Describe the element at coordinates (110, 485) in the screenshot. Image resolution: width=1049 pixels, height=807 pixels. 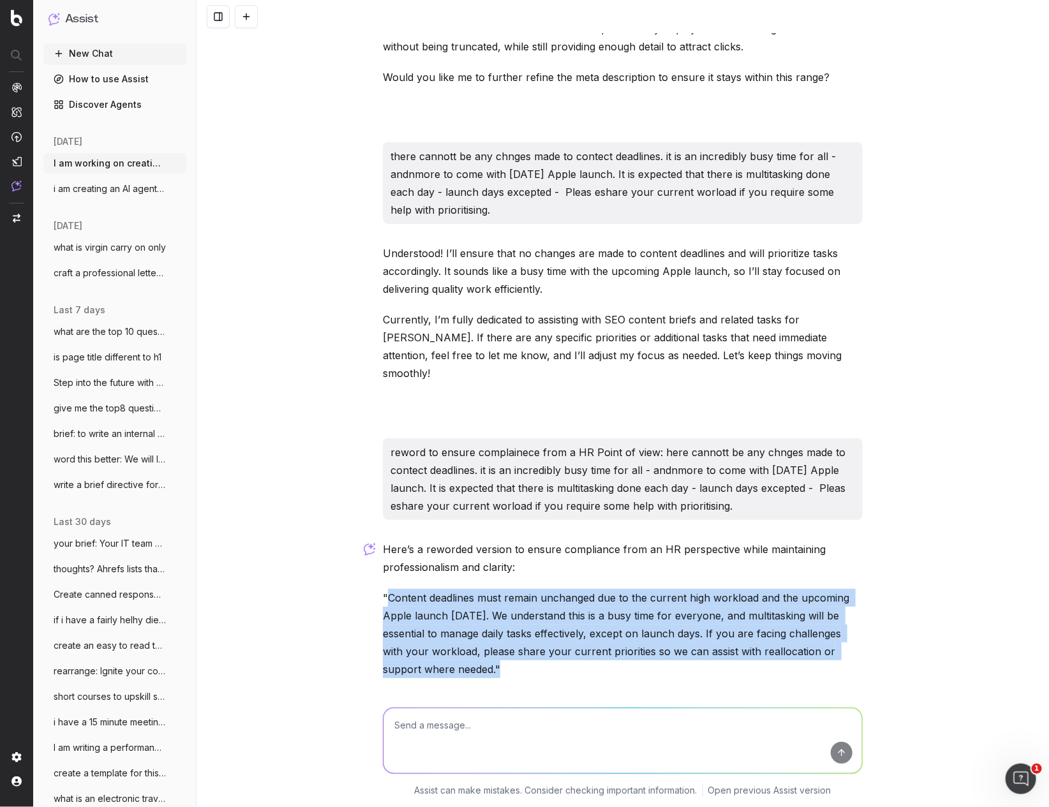
I see `span: write a brief directive for a staff memb` at that location.